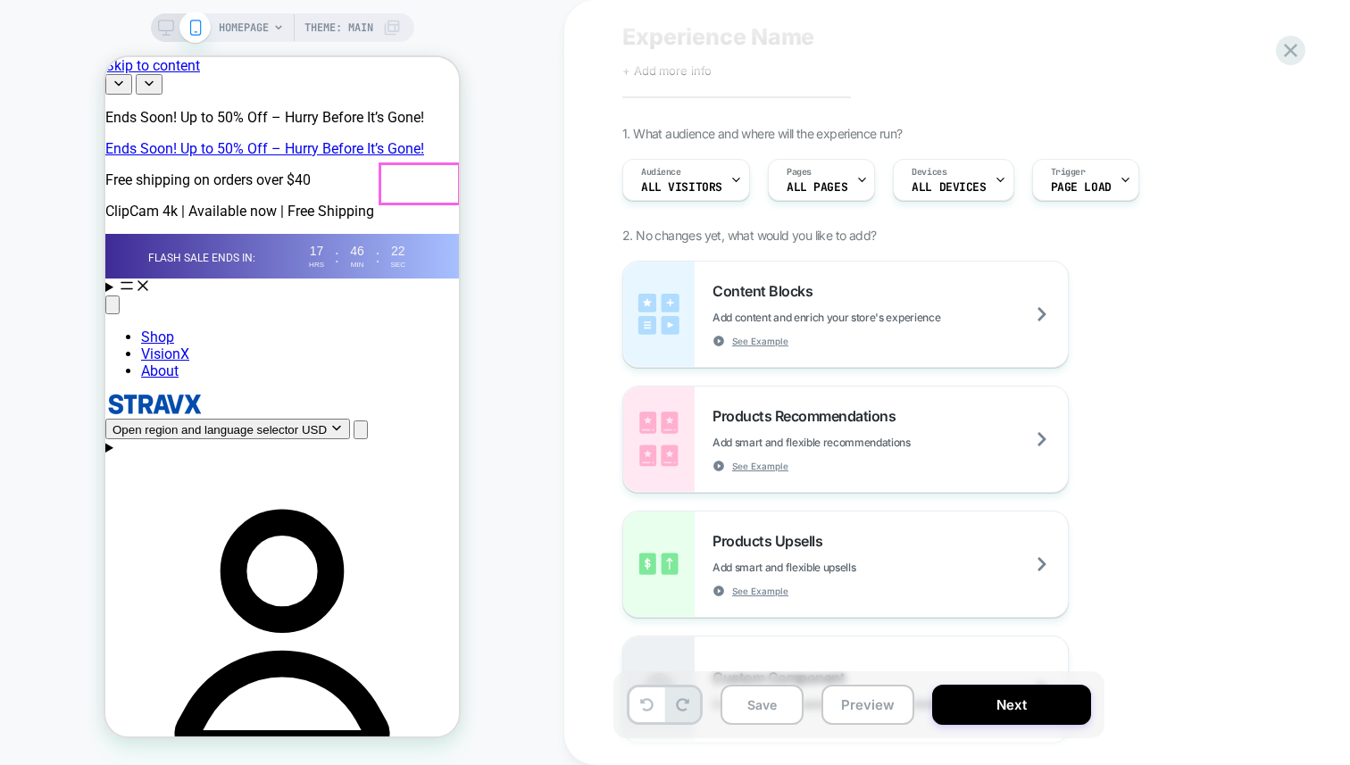 The height and width of the screenshot is (765, 1350). I want to click on span: Pages, so click(799, 172).